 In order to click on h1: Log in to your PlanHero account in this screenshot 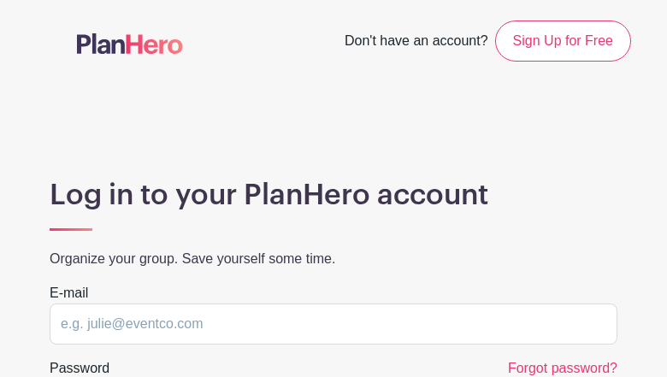, I will do `click(334, 195)`.